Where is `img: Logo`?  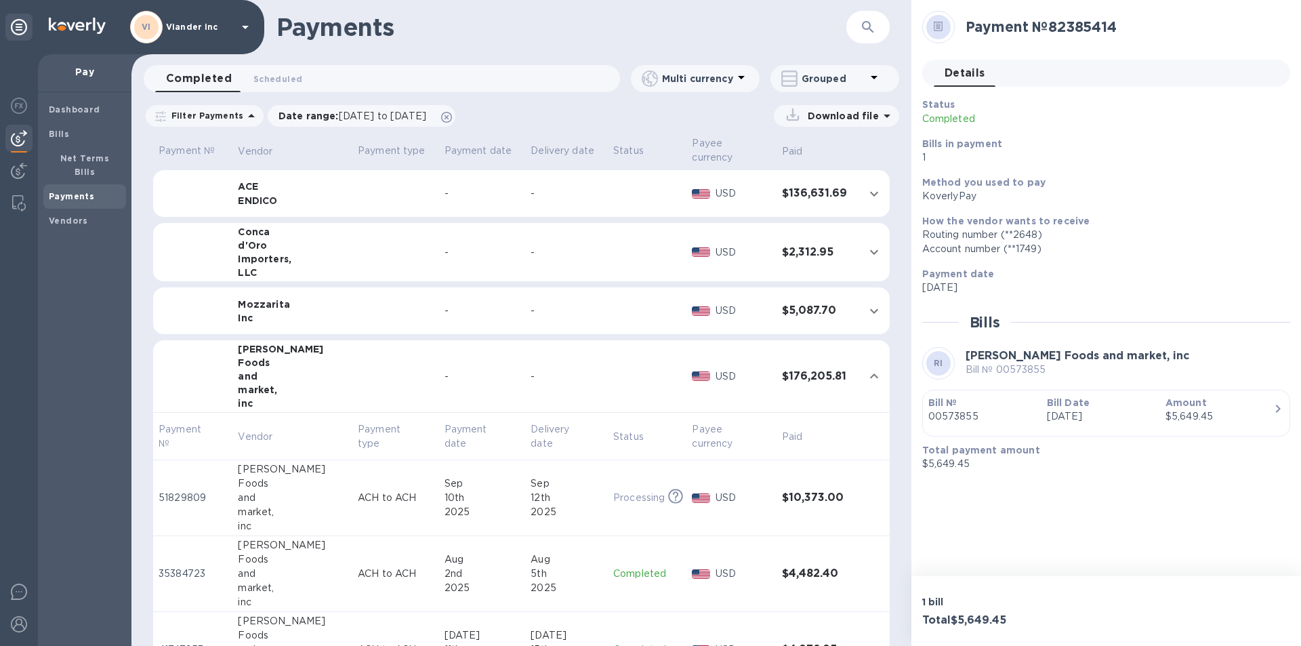 img: Logo is located at coordinates (77, 26).